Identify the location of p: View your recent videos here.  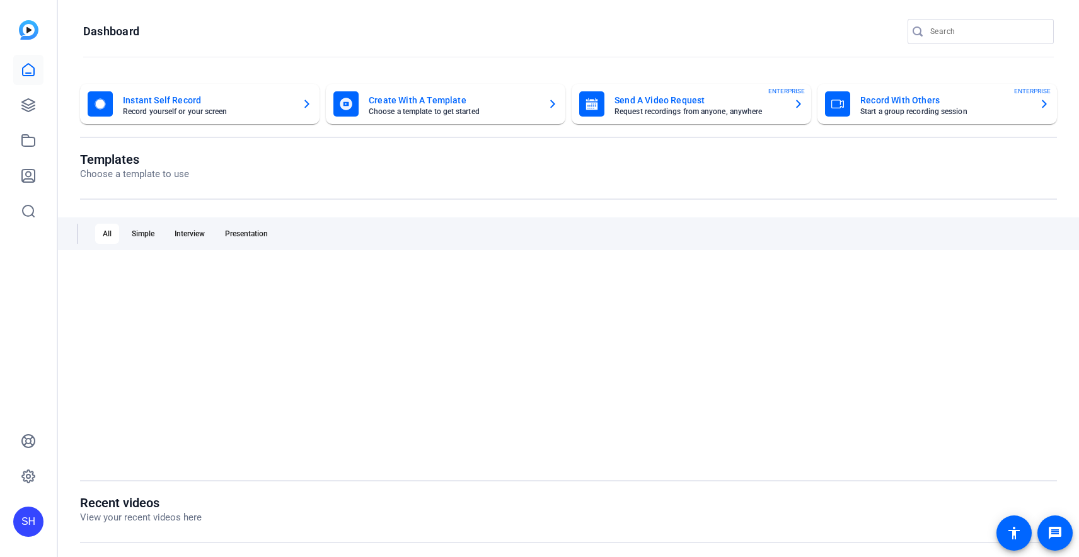
(141, 518).